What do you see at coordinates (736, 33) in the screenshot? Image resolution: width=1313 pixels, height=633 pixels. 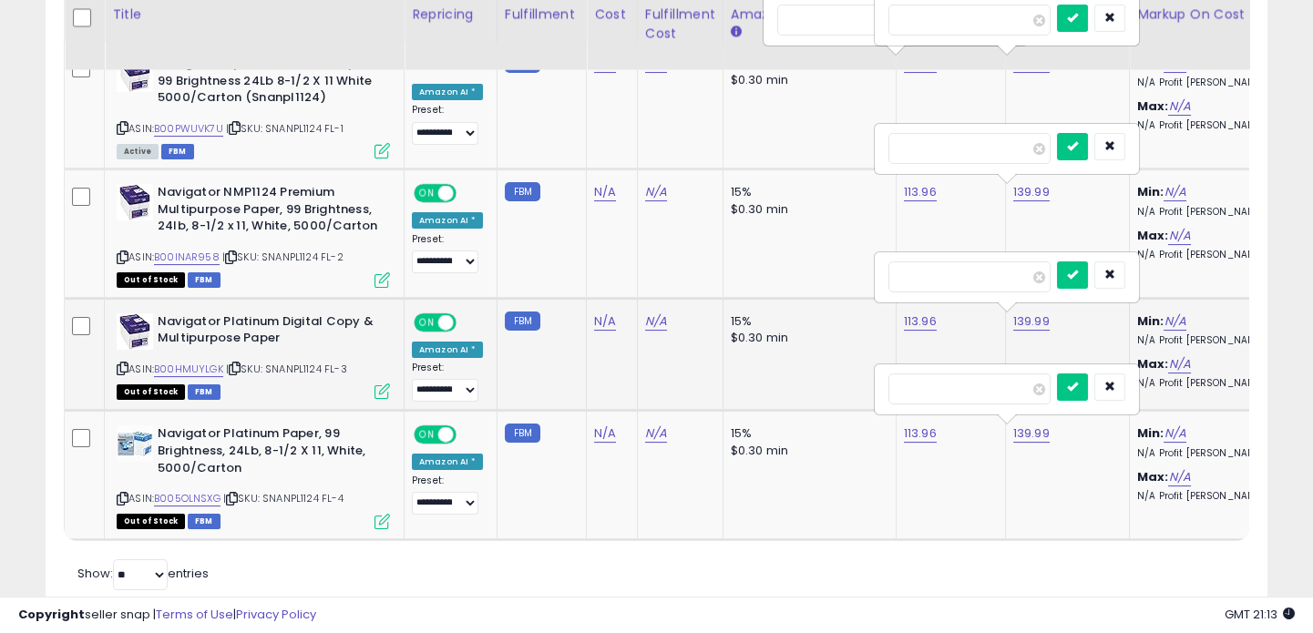 I see `small: Amazon Fees.` at bounding box center [736, 33].